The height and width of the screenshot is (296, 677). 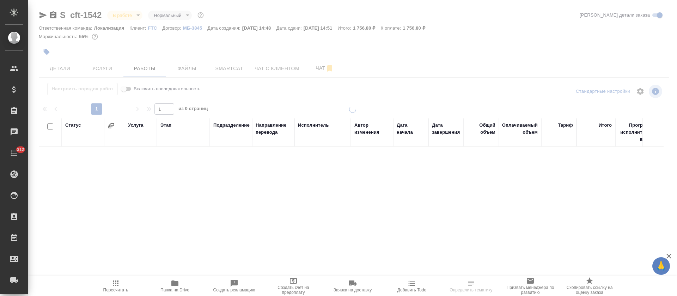 What do you see at coordinates (634, 132) in the screenshot?
I see `div: Прогресс исполнителя в SC` at bounding box center [634, 132].